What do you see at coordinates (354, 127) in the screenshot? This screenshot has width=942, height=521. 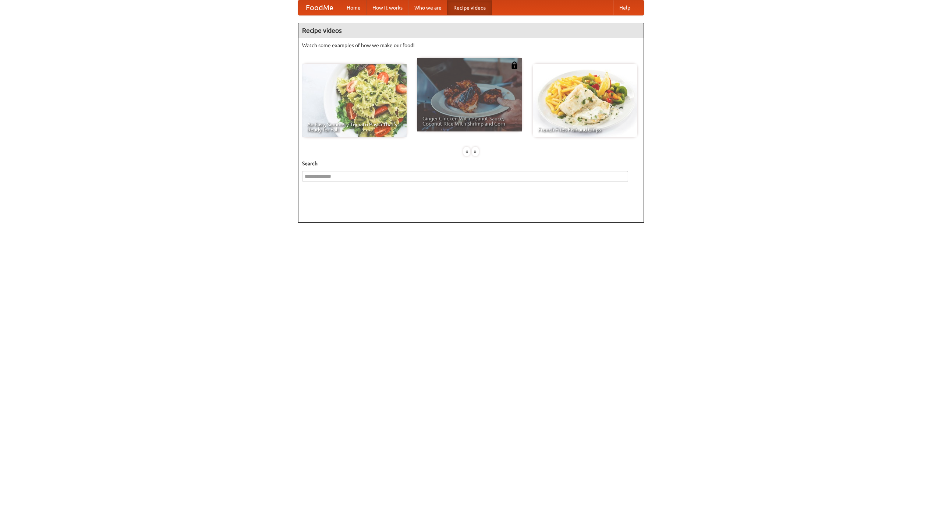 I see `span: An Easy, Summery Tomato Pasta That's Ready for Fall` at bounding box center [354, 127].